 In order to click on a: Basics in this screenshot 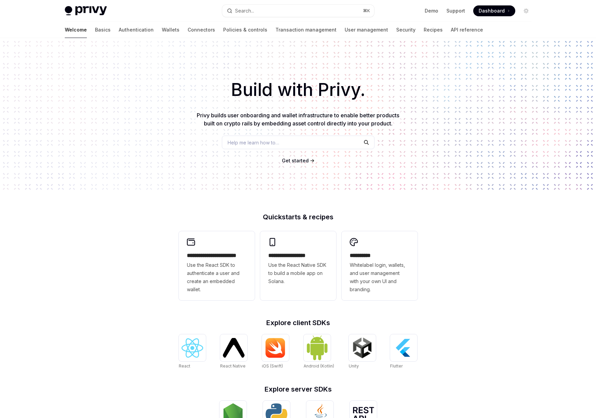, I will do `click(103, 30)`.